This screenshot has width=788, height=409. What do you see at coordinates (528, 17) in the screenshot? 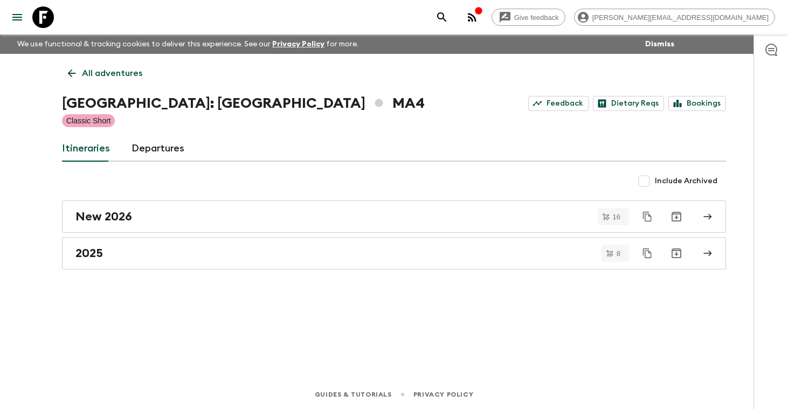
I see `a: Give feedback` at bounding box center [528, 17].